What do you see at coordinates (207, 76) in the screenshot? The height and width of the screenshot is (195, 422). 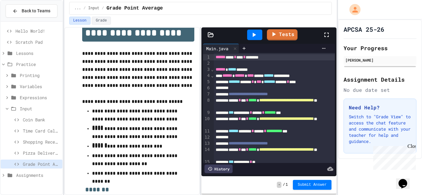 I see `div: 4` at bounding box center [207, 76].